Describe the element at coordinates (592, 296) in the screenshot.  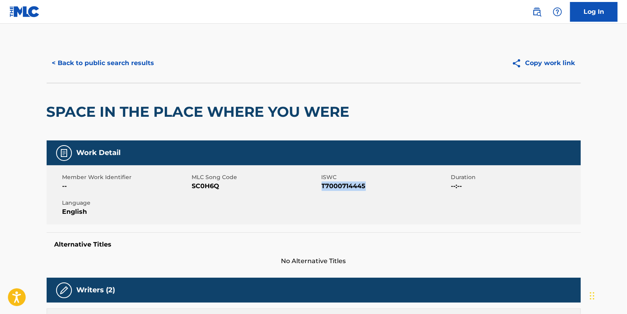
I see `div: Drag` at that location.